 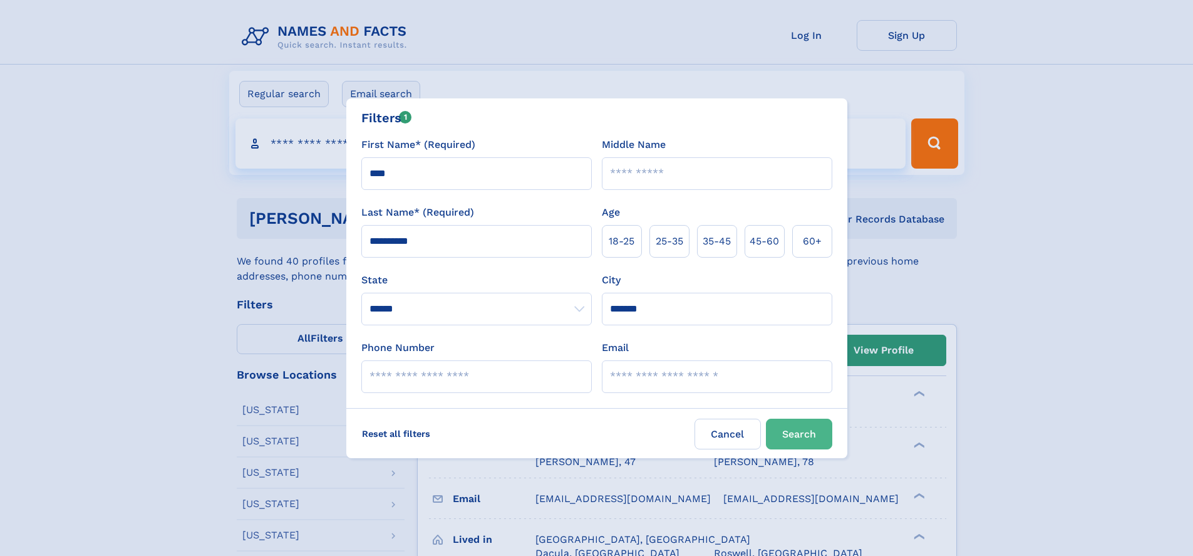 I want to click on button: Search, so click(x=799, y=433).